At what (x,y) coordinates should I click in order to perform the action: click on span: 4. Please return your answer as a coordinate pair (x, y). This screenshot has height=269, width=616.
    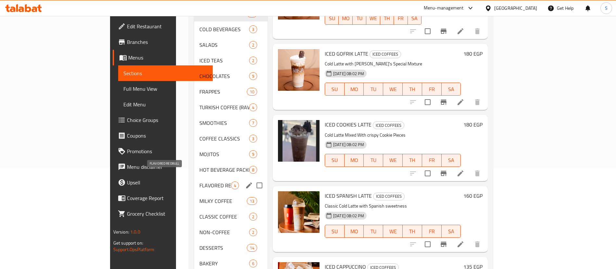
    Looking at the image, I should click on (235, 185).